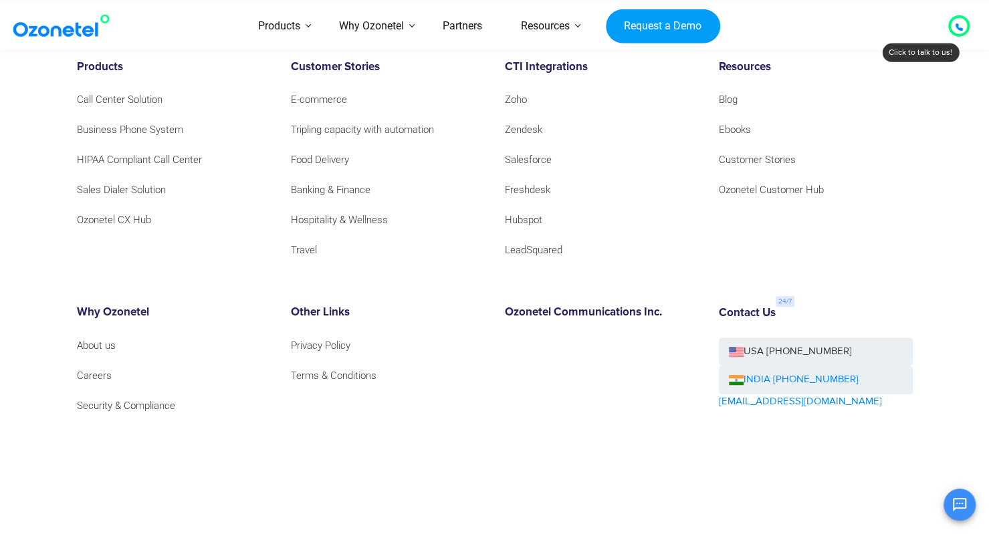  I want to click on h6: Why Ozonetel, so click(174, 313).